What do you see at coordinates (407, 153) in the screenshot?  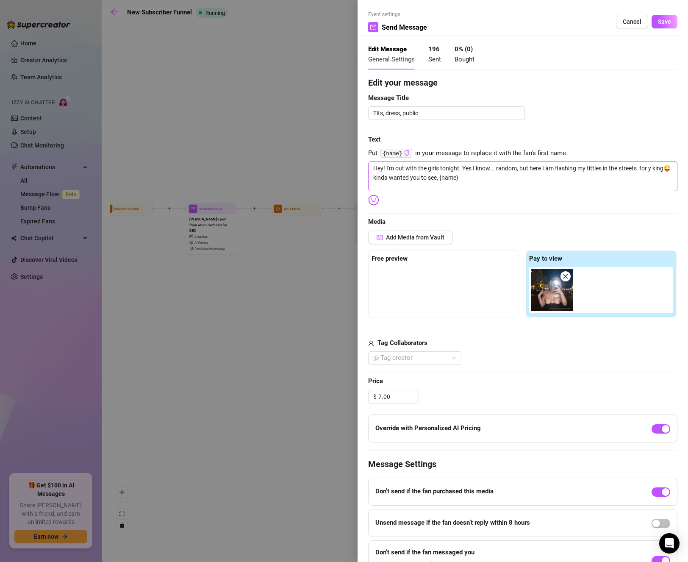 I see `span: copy` at bounding box center [407, 153].